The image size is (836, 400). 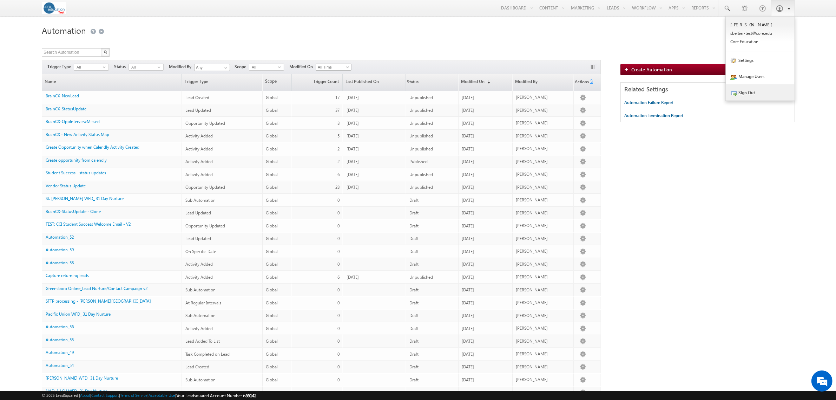 I want to click on img: Custom Logo, so click(x=54, y=8).